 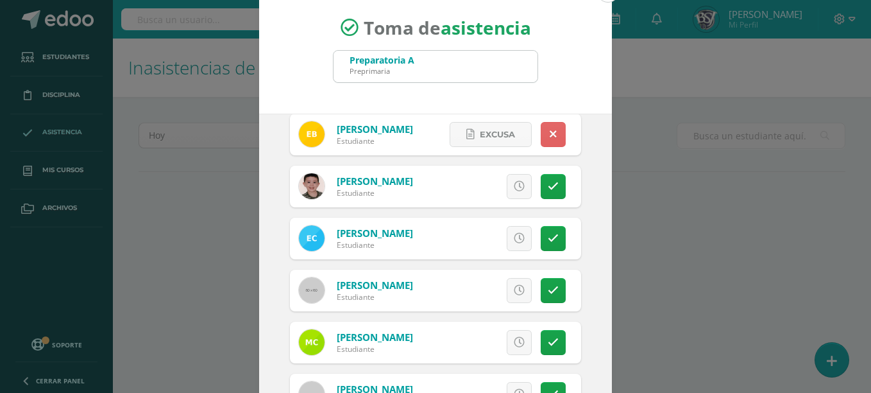 What do you see at coordinates (312, 134) in the screenshot?
I see `img: cb790d3fc1fd56f426a914f013b2aa5b.png` at bounding box center [312, 134].